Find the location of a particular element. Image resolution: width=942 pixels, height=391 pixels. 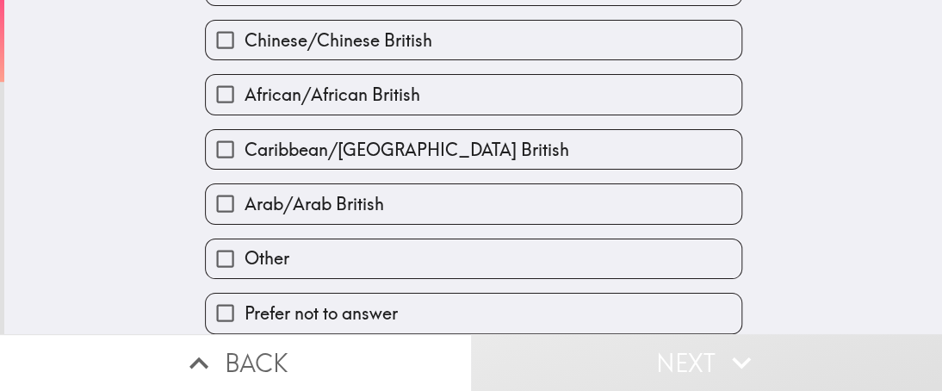

button: Prefer not to answer is located at coordinates (474, 313).